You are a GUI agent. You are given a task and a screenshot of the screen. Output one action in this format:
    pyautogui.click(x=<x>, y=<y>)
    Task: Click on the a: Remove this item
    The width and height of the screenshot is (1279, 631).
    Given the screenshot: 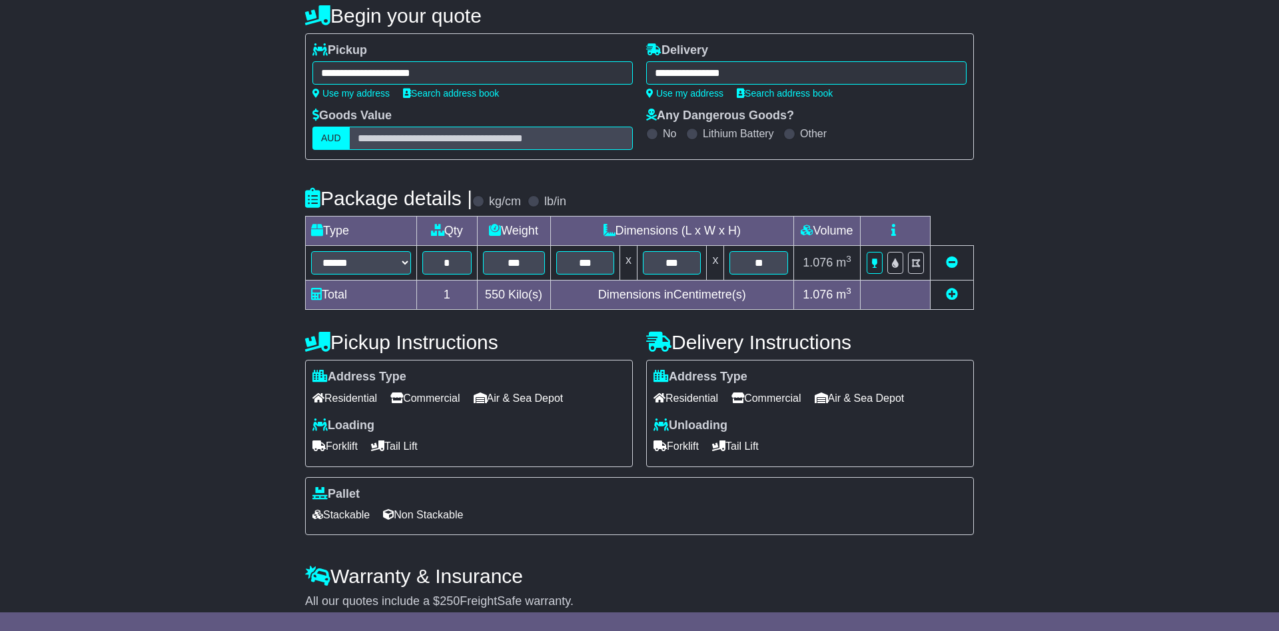 What is the action you would take?
    pyautogui.click(x=952, y=262)
    